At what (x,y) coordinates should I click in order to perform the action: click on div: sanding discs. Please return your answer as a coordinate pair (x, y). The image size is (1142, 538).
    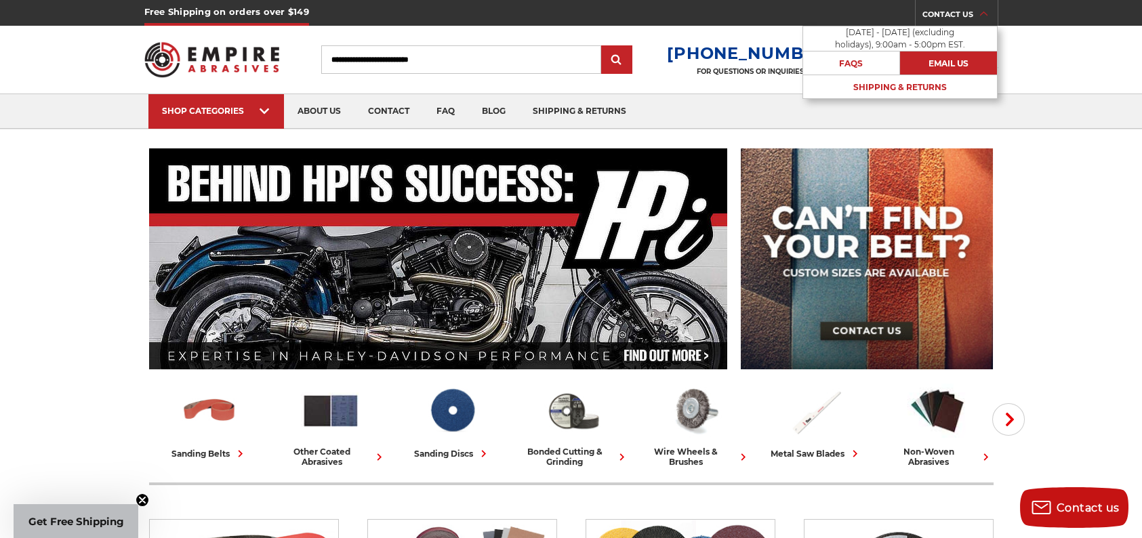
    Looking at the image, I should click on (452, 454).